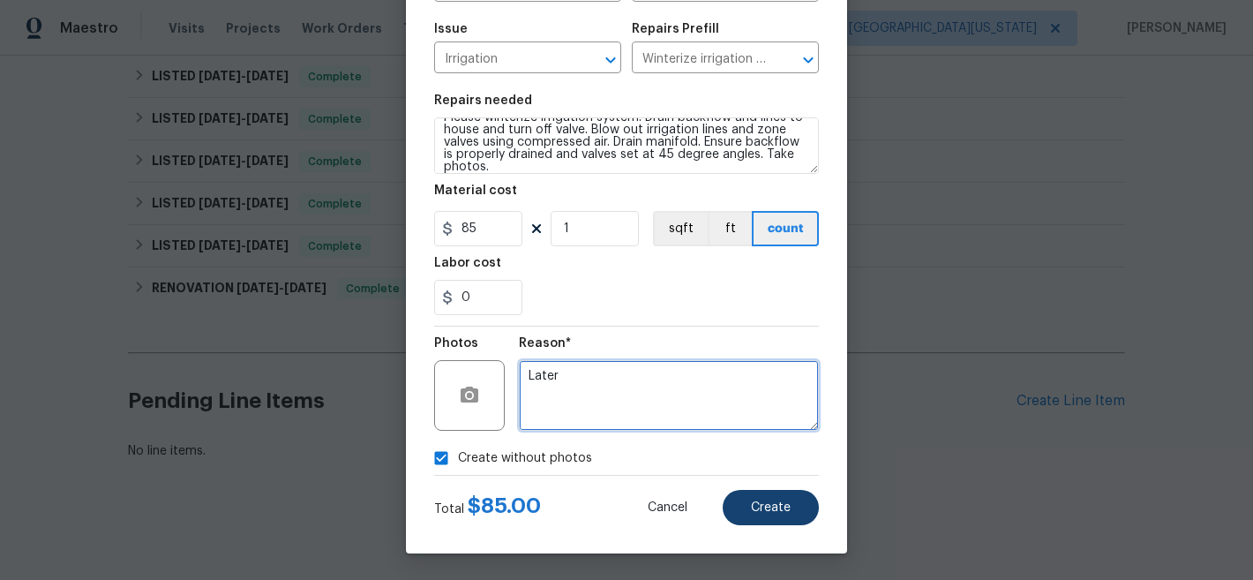 This screenshot has width=1253, height=580. I want to click on h5: Reason*, so click(544, 343).